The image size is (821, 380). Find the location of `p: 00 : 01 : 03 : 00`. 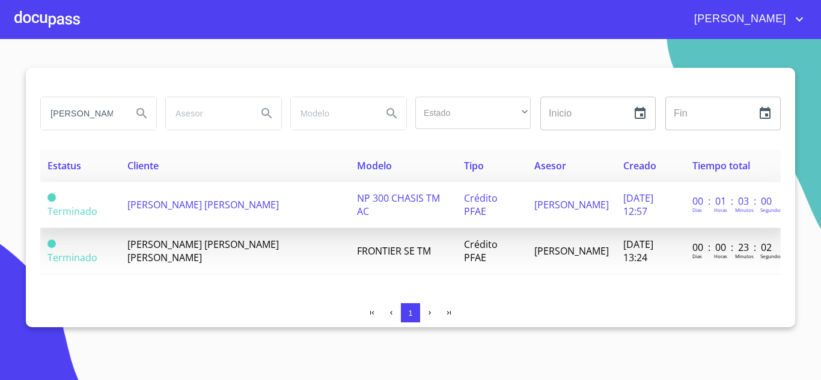

p: 00 : 01 : 03 : 00 is located at coordinates (733, 201).